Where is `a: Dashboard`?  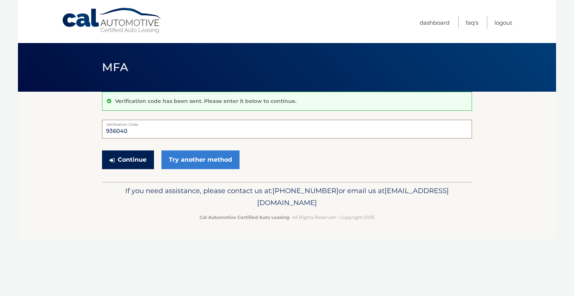
a: Dashboard is located at coordinates (435, 22).